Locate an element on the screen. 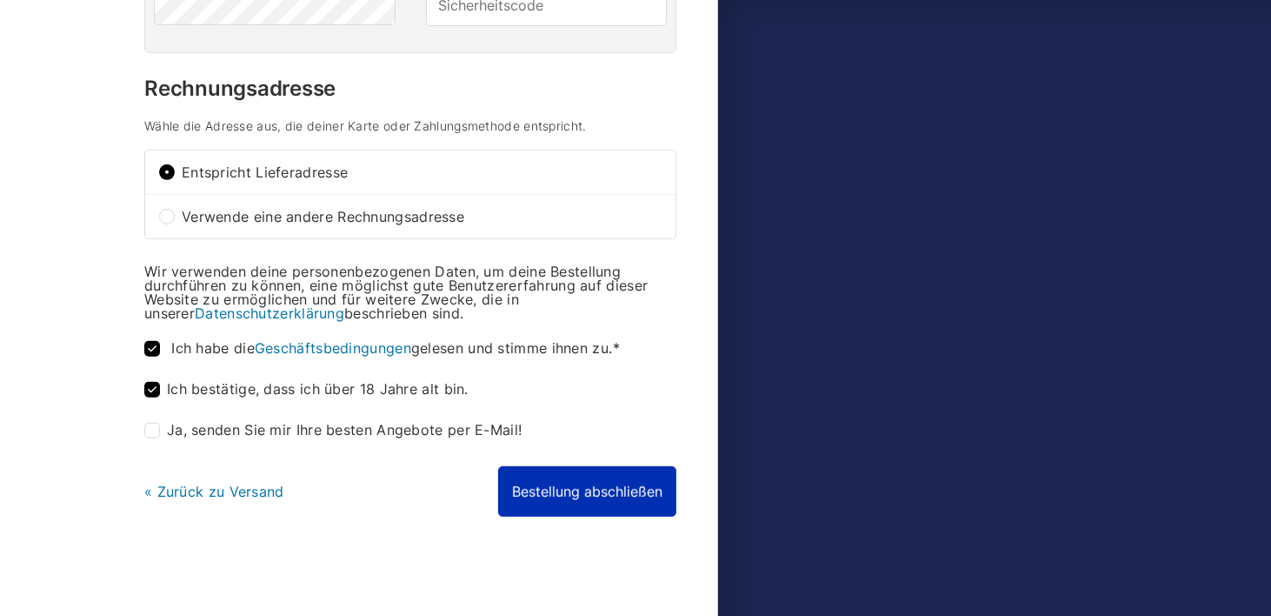  input: Ich bestätige, dass ich über 18 Jahre alt bin. is located at coordinates (152, 389).